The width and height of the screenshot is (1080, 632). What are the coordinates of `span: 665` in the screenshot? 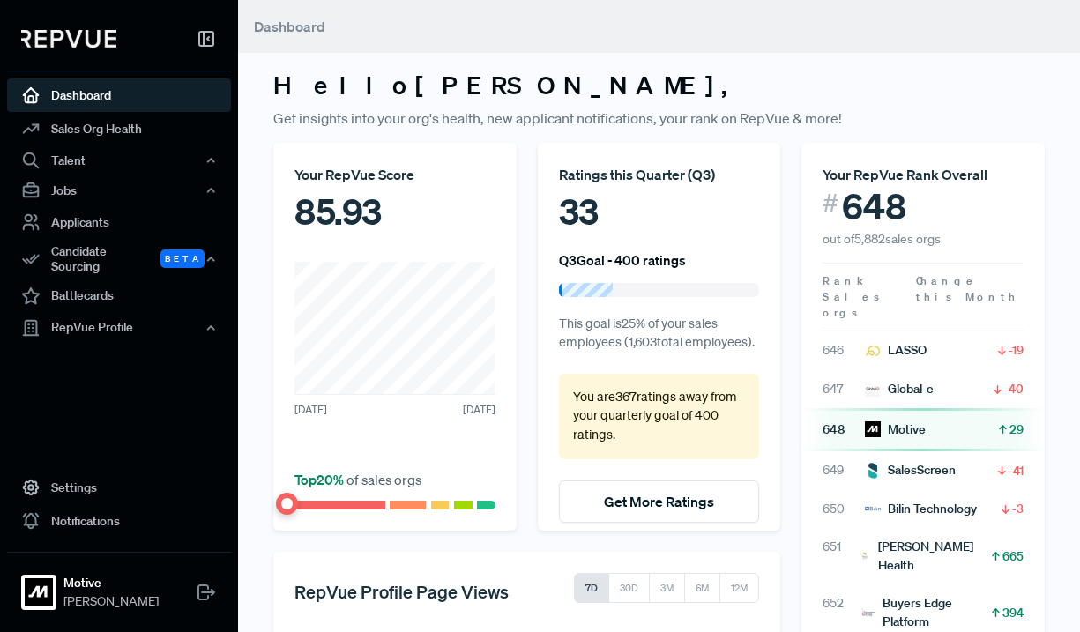 It's located at (1013, 556).